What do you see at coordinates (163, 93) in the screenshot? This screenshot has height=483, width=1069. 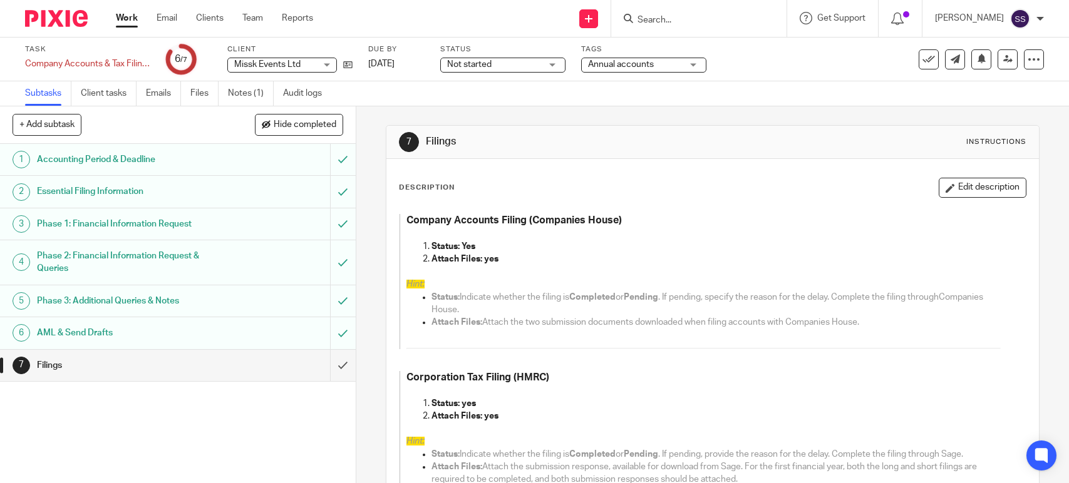 I see `a: Emails` at bounding box center [163, 93].